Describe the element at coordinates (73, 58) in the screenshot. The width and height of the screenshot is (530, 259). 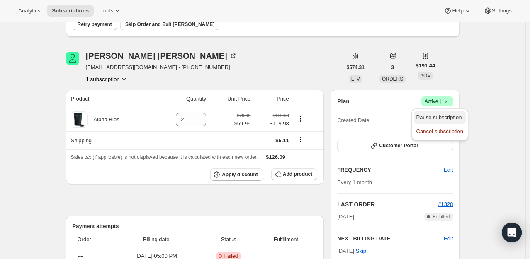
I see `span: Loretta Musser` at that location.